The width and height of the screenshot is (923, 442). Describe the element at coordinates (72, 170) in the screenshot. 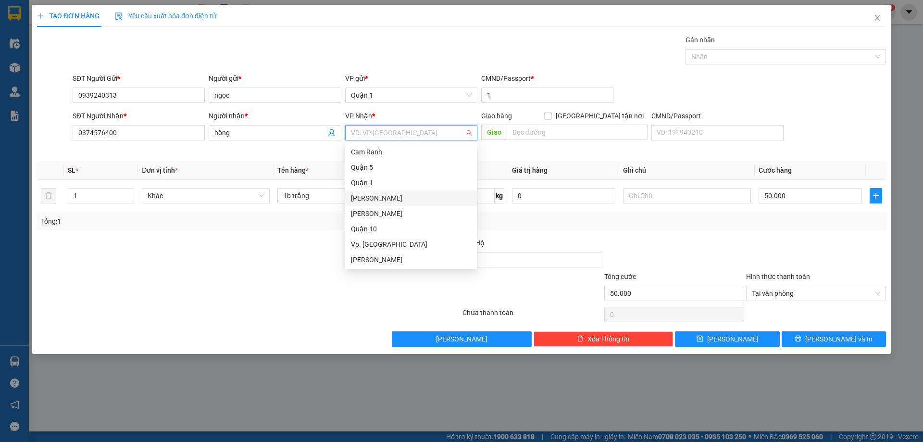

I see `span: SL` at that location.